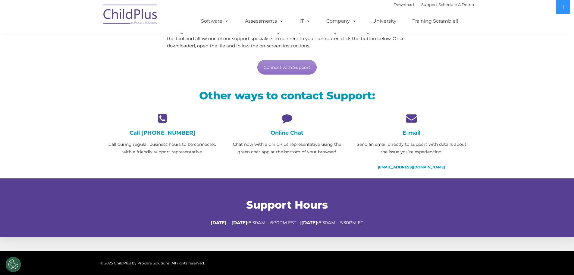 This screenshot has width=574, height=275. What do you see at coordinates (287, 133) in the screenshot?
I see `h4: Online Chat` at bounding box center [287, 133].